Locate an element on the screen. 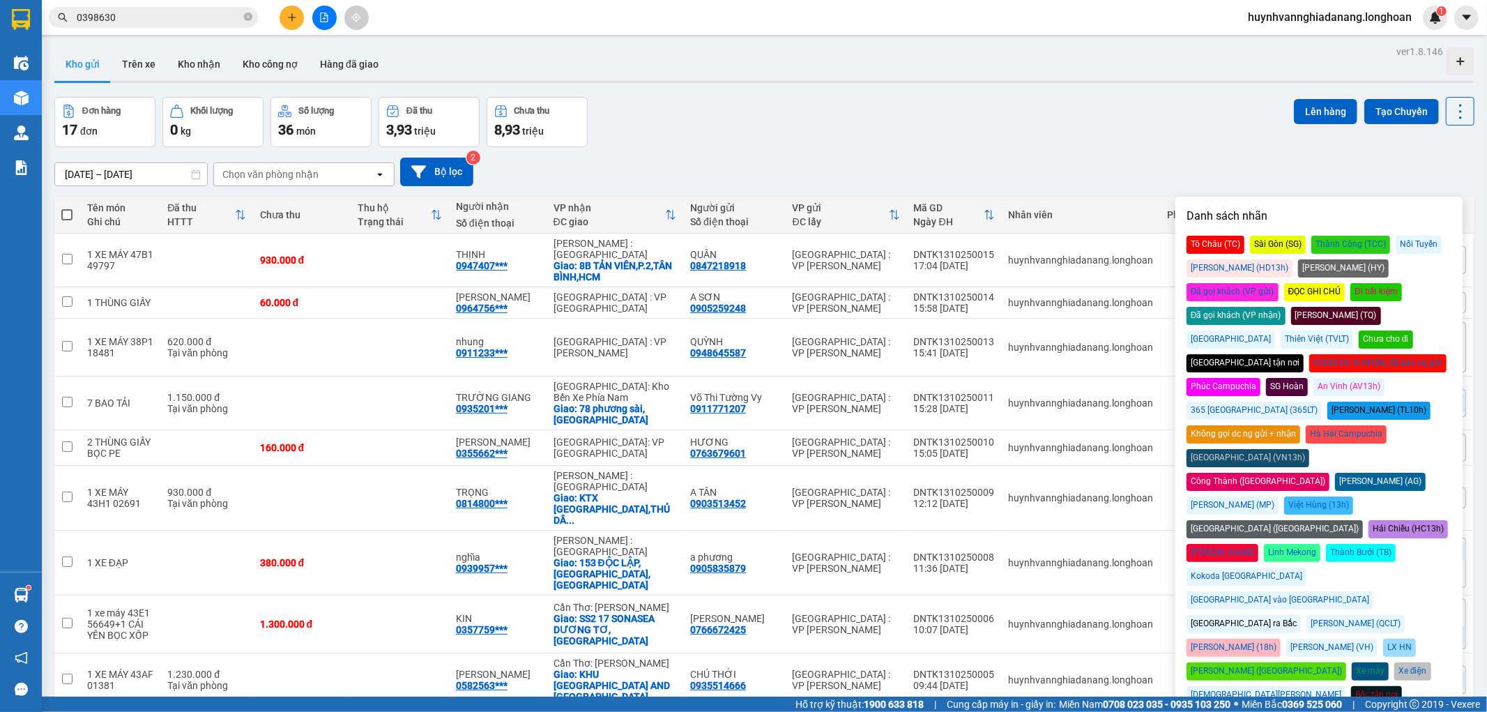  div: 1 xe máy 43E1 56649+1 CÁI YÊN BỌC XỐP is located at coordinates (121, 624).